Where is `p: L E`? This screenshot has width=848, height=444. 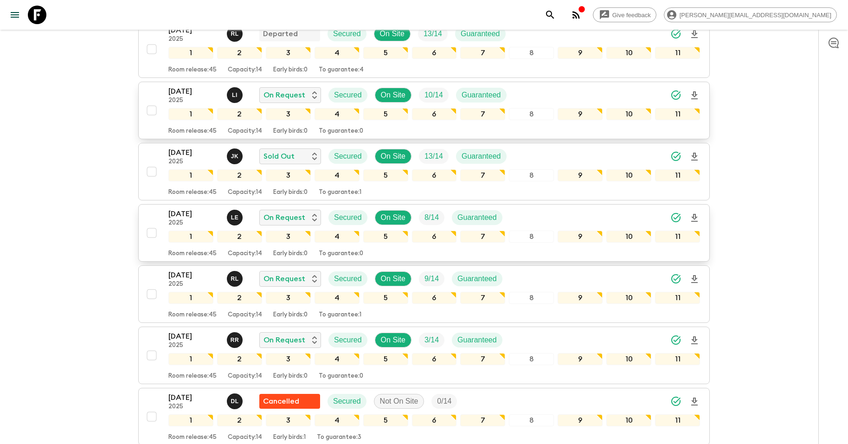 p: L E is located at coordinates (235, 218).